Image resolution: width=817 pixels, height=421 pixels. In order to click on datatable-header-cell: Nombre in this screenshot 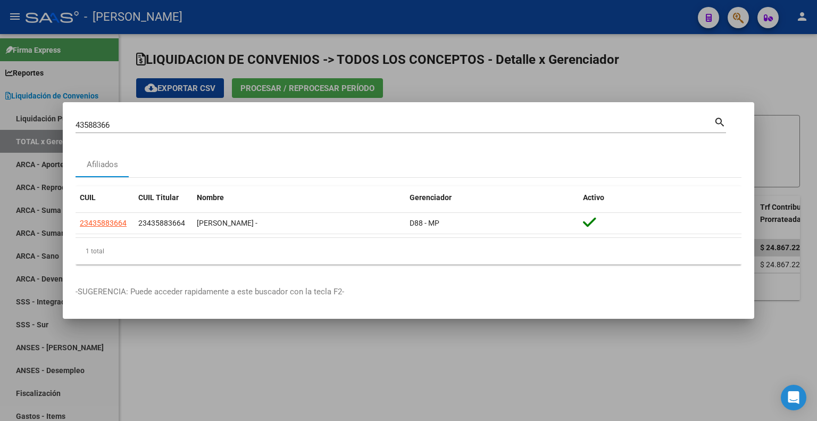, I will do `click(299, 197)`.